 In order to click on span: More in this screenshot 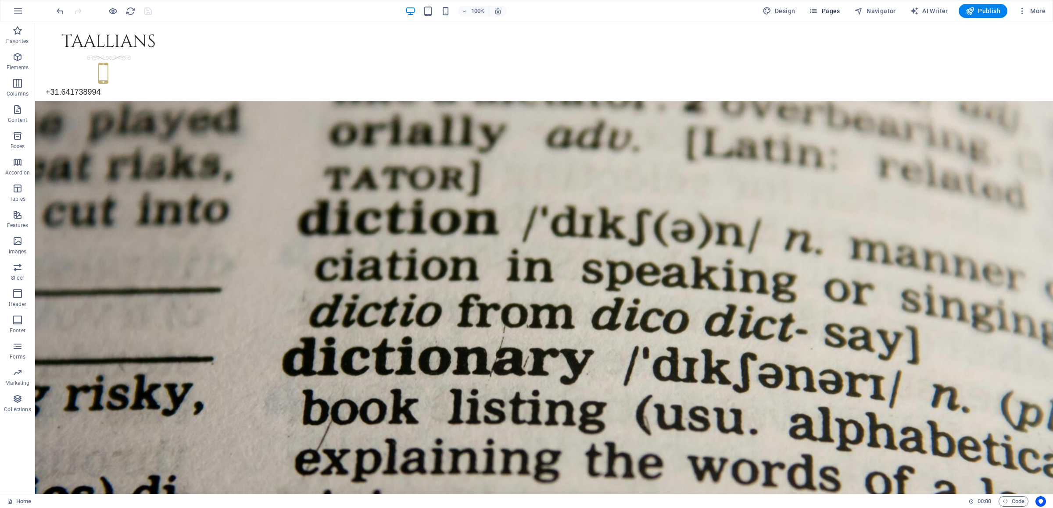, I will do `click(1031, 11)`.